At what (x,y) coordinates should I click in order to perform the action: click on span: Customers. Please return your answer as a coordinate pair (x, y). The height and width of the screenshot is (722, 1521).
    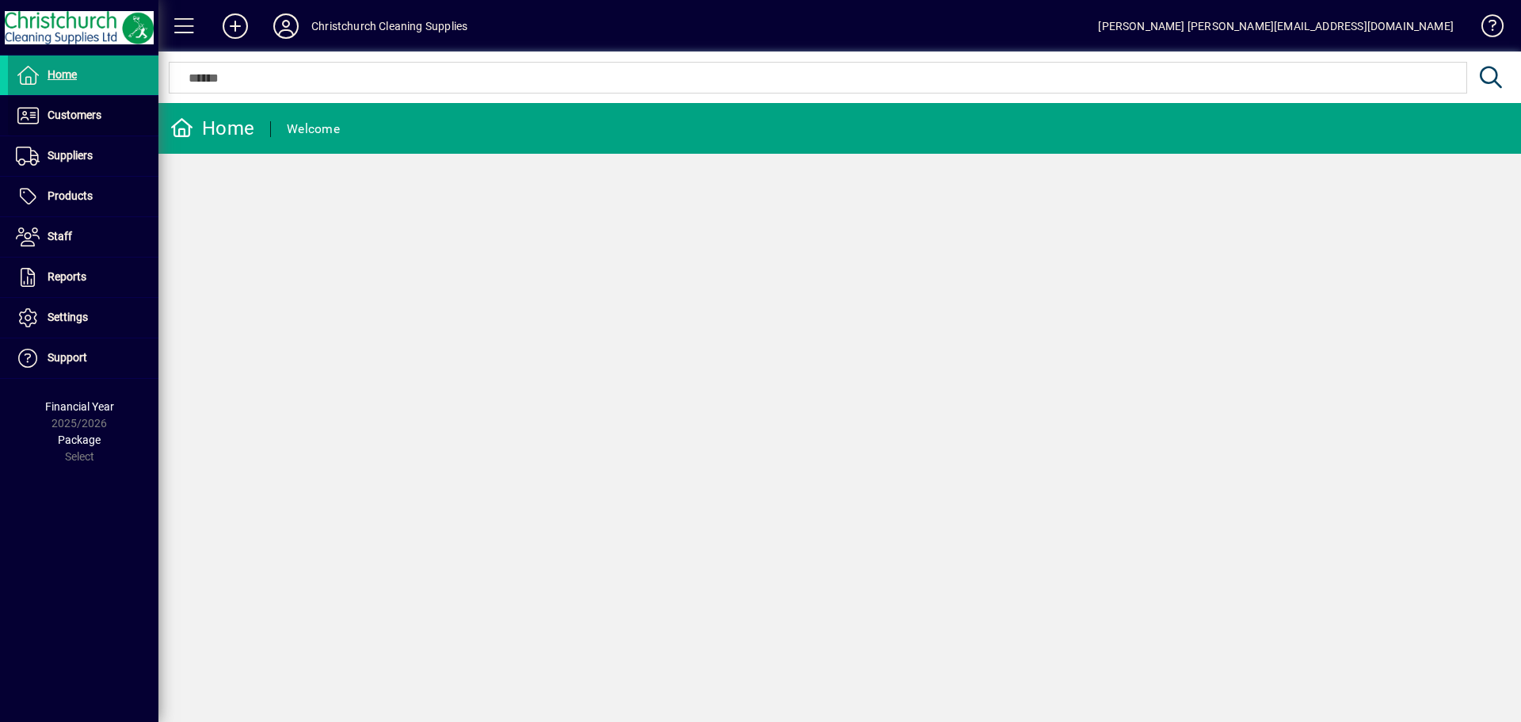
    Looking at the image, I should click on (74, 115).